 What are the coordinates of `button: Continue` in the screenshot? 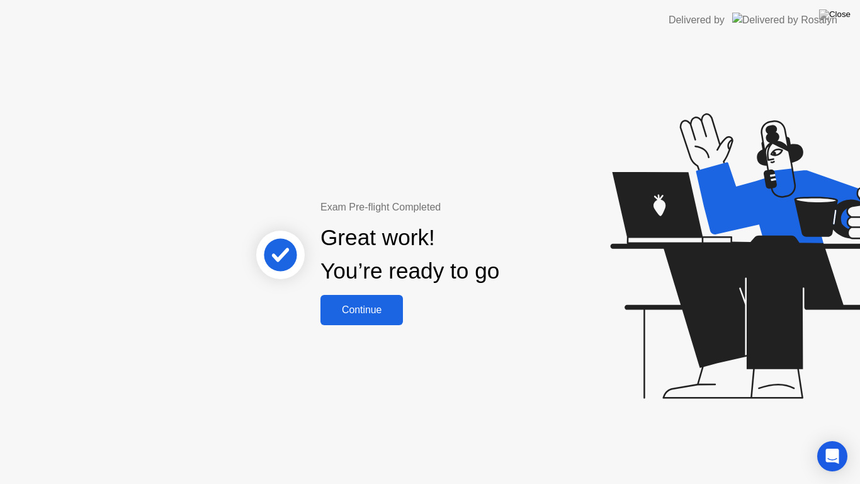 It's located at (361, 310).